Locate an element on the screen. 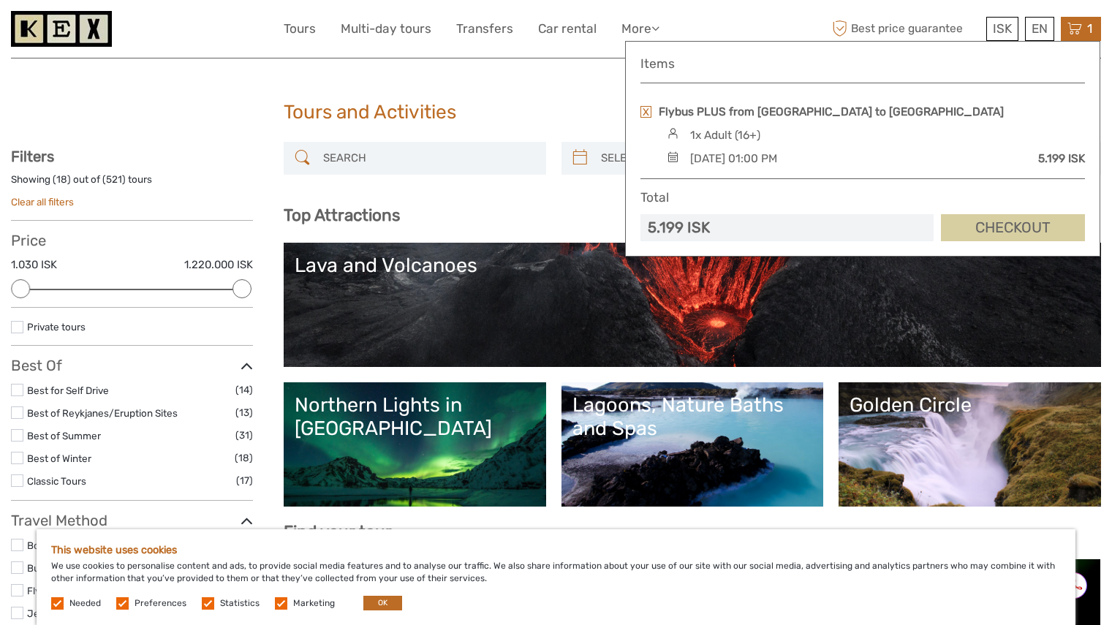 This screenshot has width=1112, height=625. img: calendar-black.svg is located at coordinates (673, 157).